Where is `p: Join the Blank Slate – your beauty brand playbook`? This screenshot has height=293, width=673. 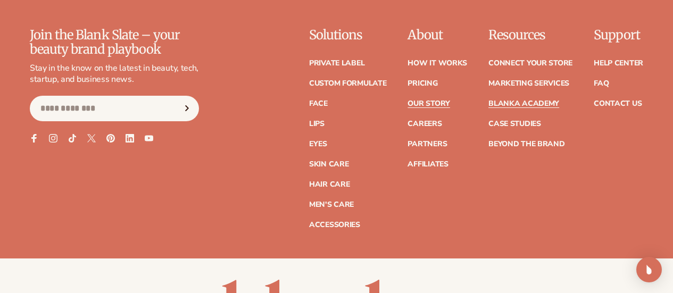 p: Join the Blank Slate – your beauty brand playbook is located at coordinates (114, 42).